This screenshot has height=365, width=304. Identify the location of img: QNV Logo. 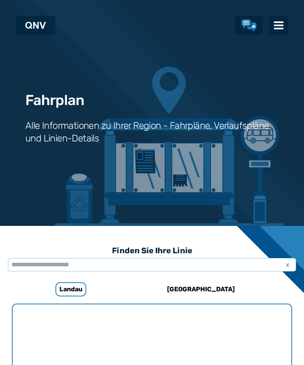
(36, 25).